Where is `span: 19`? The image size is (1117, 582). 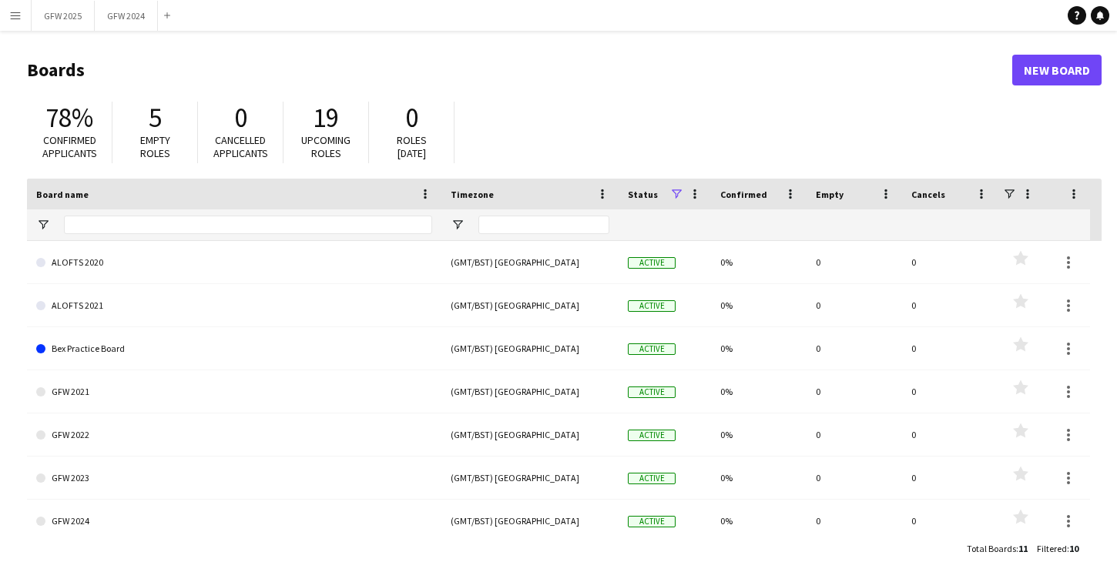 span: 19 is located at coordinates (326, 118).